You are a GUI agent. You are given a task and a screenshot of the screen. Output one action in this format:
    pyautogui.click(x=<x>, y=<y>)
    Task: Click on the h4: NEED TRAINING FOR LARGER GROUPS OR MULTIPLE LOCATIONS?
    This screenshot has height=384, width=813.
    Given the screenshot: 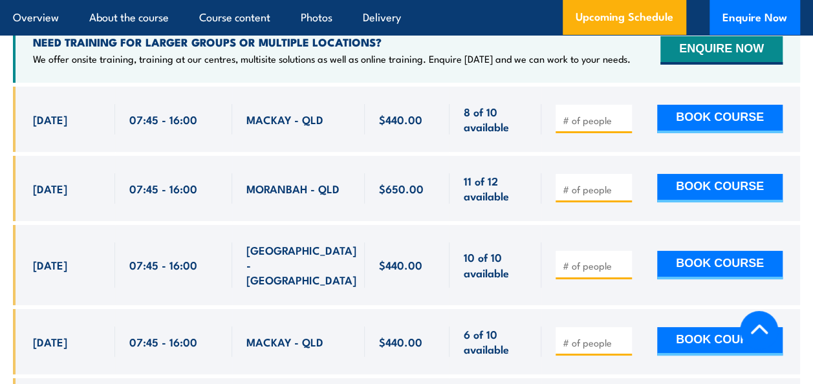 What is the action you would take?
    pyautogui.click(x=332, y=42)
    